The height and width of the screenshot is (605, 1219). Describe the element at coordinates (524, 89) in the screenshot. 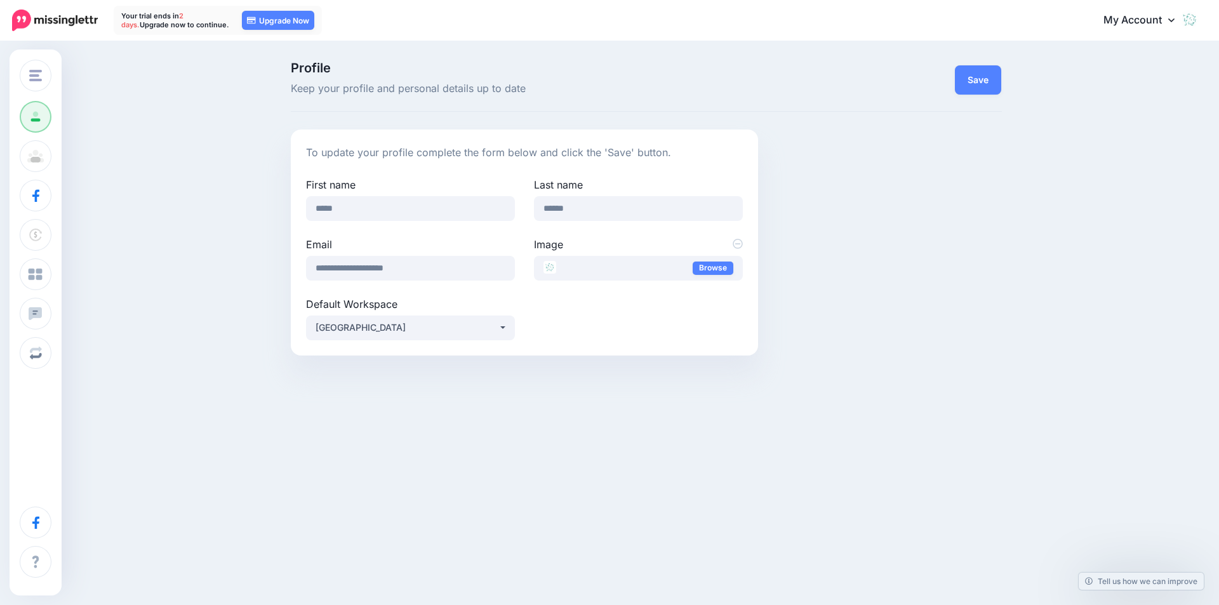

I see `span: Keep your profile and personal details up to date` at that location.